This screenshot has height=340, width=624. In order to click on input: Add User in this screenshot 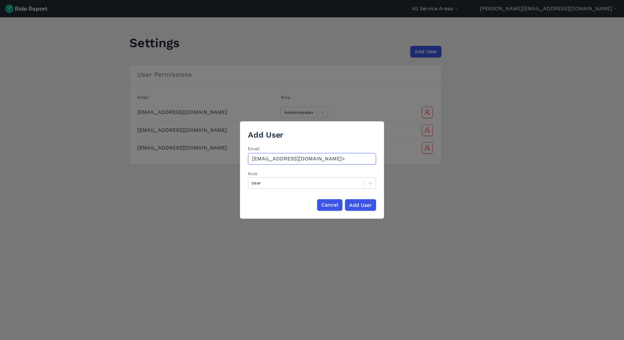, I will do `click(360, 205)`.